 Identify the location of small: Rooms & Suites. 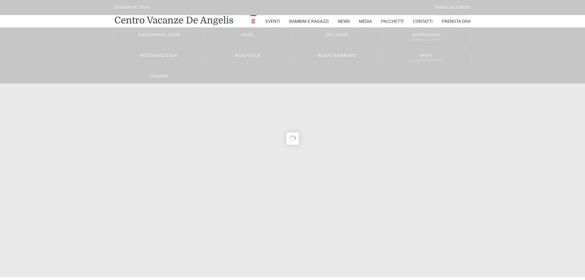
(426, 40).